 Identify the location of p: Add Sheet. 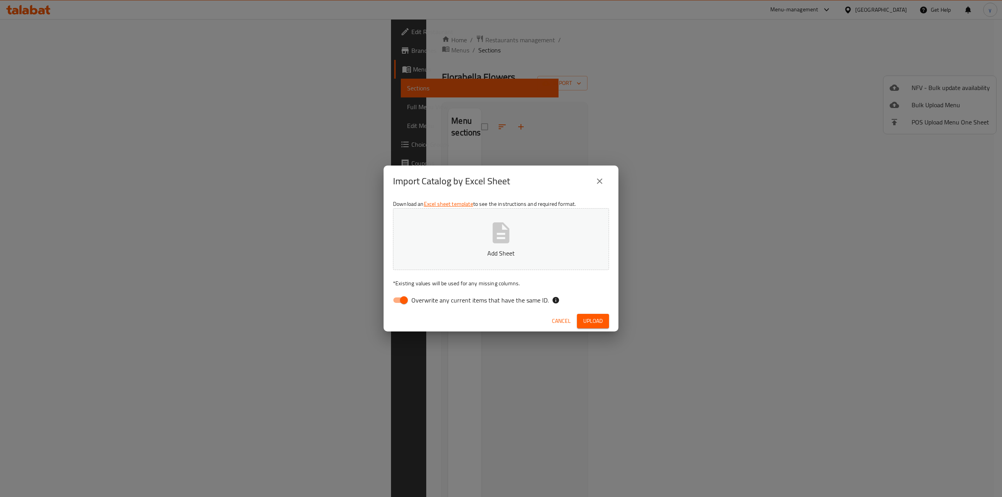
(501, 253).